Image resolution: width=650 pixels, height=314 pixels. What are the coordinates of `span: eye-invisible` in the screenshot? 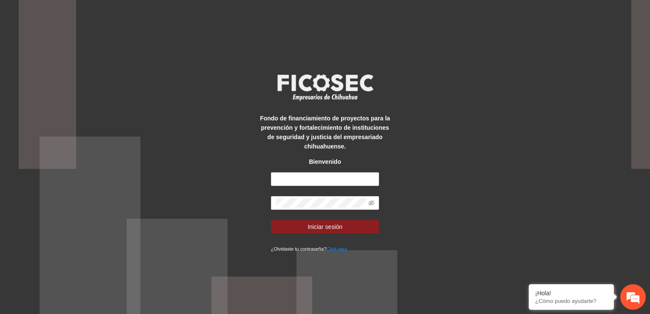 It's located at (372, 203).